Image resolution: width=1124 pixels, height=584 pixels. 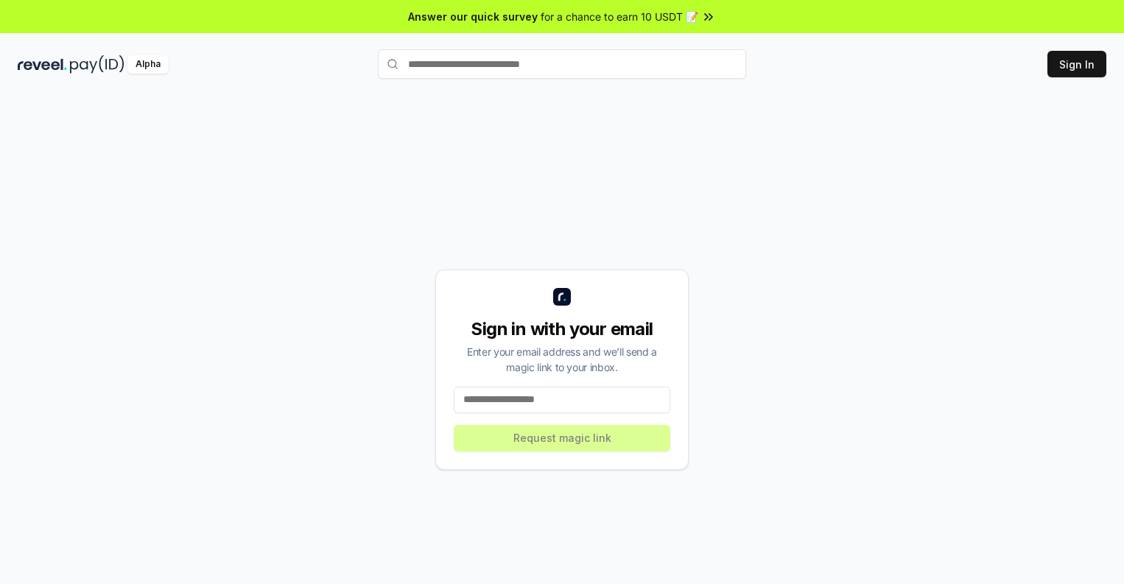 I want to click on div: Alpha, so click(x=148, y=64).